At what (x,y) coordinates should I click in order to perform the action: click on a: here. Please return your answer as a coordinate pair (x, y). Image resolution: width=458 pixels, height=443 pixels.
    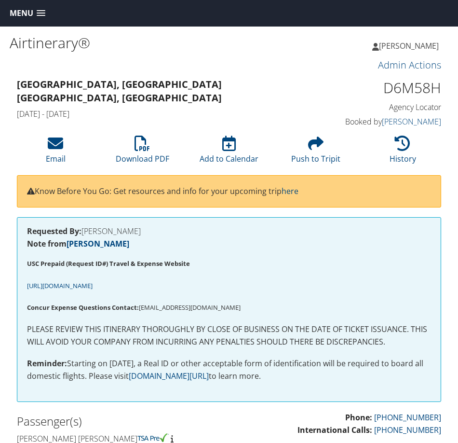
    Looking at the image, I should click on (290, 191).